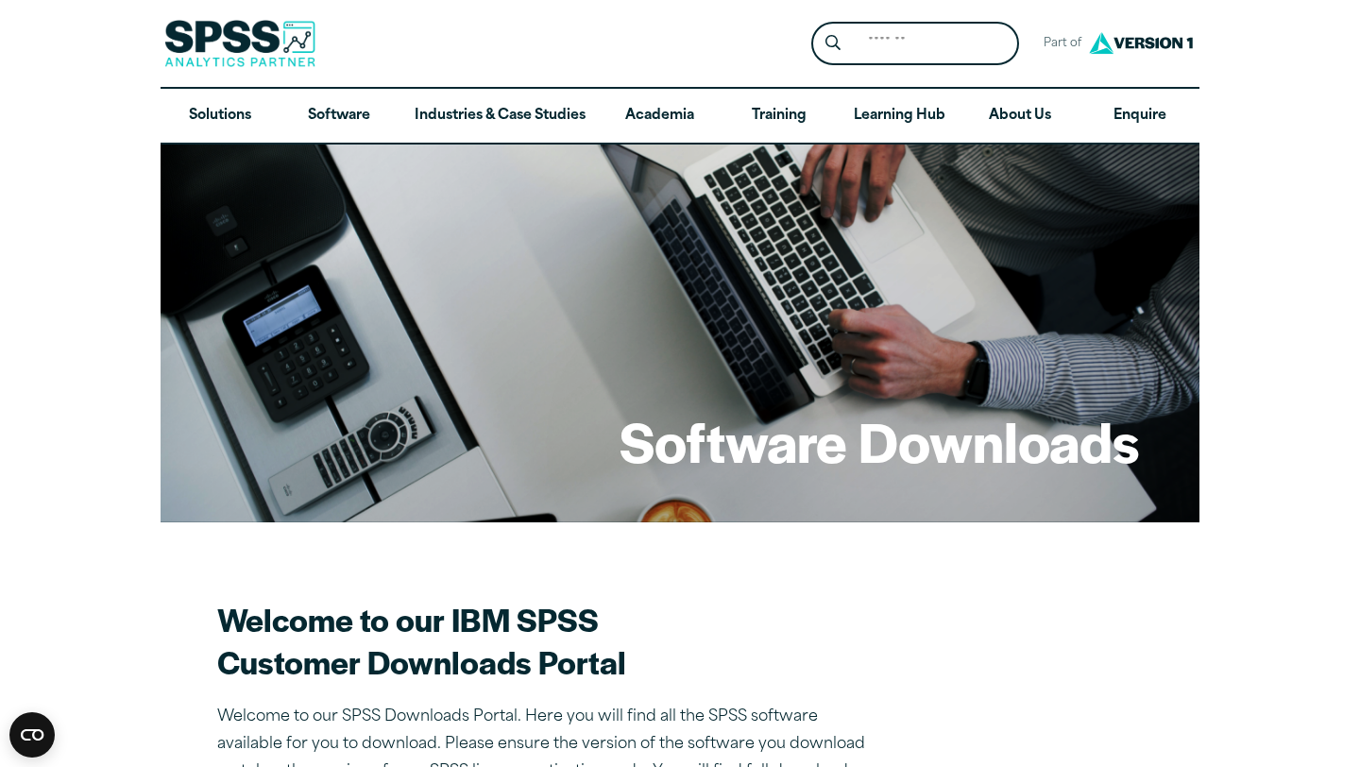 Image resolution: width=1360 pixels, height=767 pixels. I want to click on a: About Us, so click(1020, 116).